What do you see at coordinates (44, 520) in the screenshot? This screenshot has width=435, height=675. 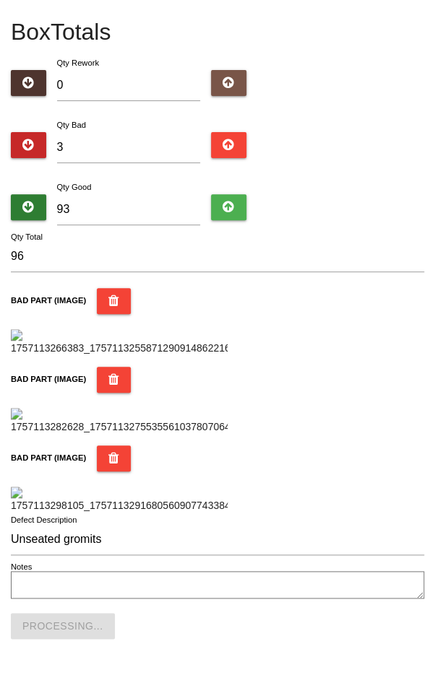 I see `label: Defect Description` at bounding box center [44, 520].